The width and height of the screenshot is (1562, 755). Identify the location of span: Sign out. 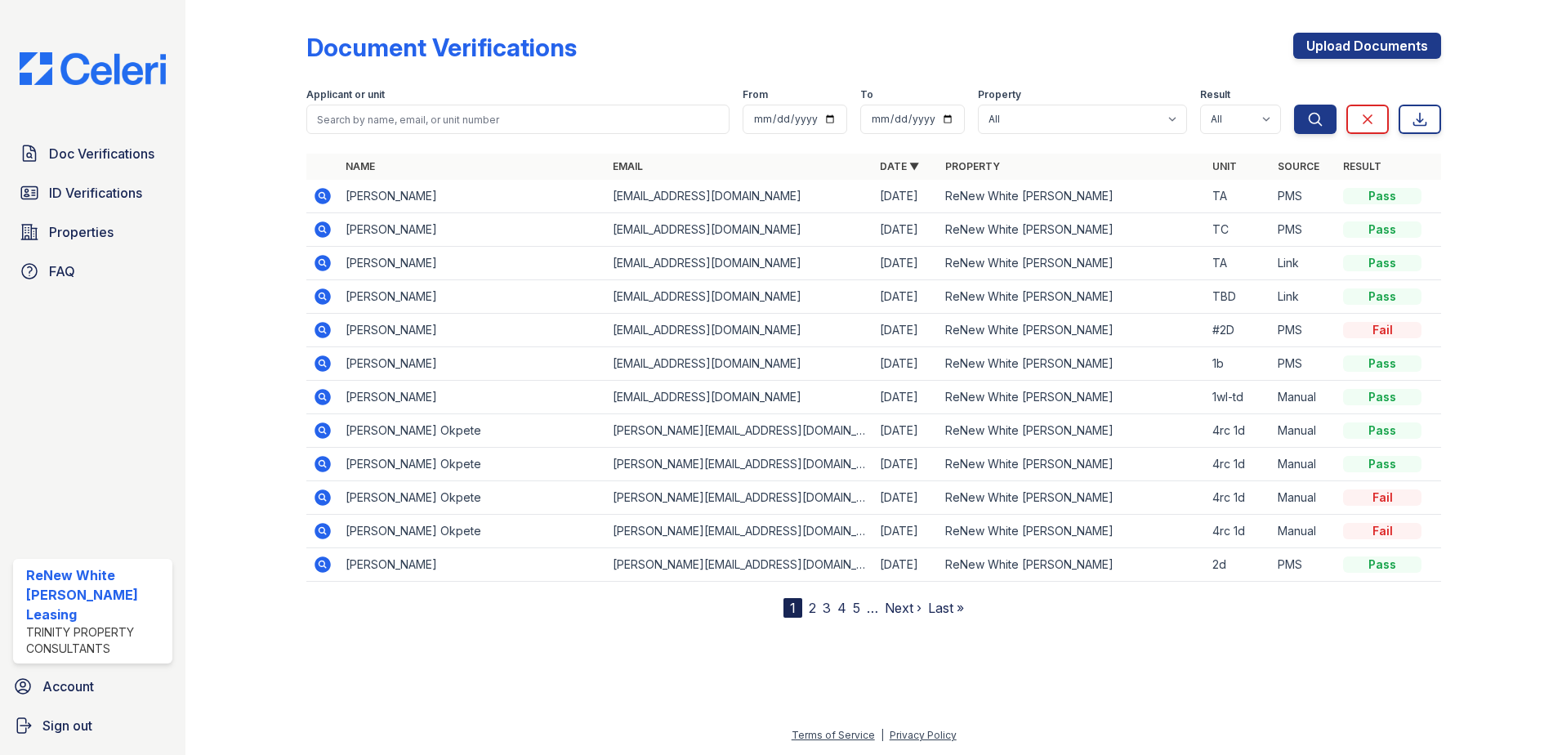
(67, 726).